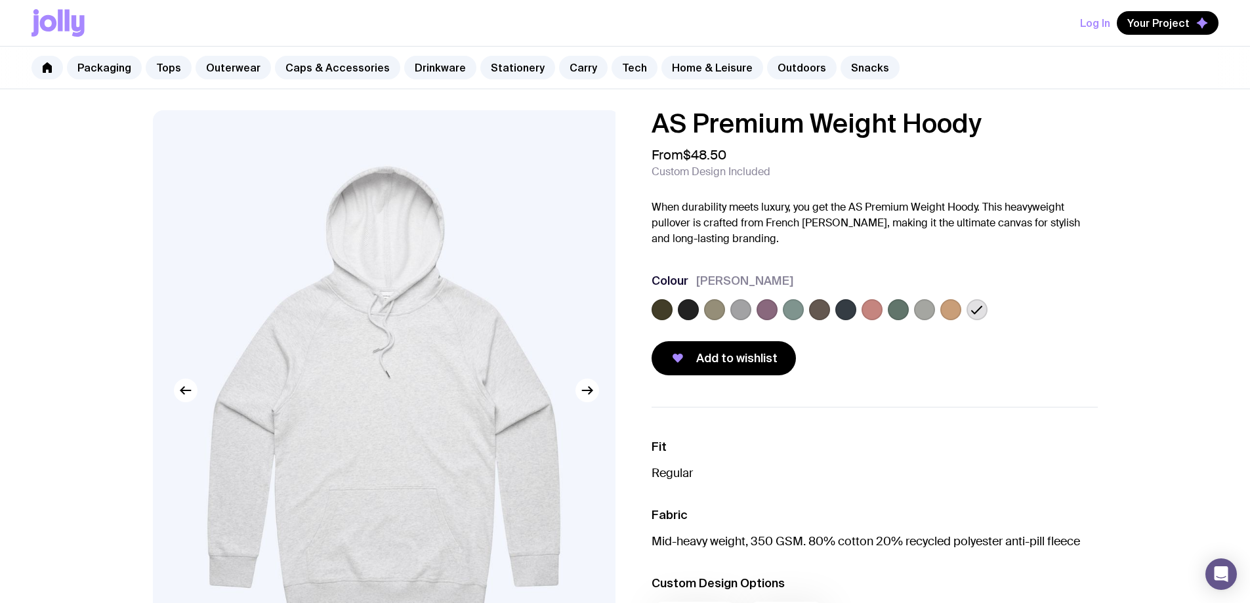 Image resolution: width=1250 pixels, height=603 pixels. I want to click on h3: Colour, so click(670, 281).